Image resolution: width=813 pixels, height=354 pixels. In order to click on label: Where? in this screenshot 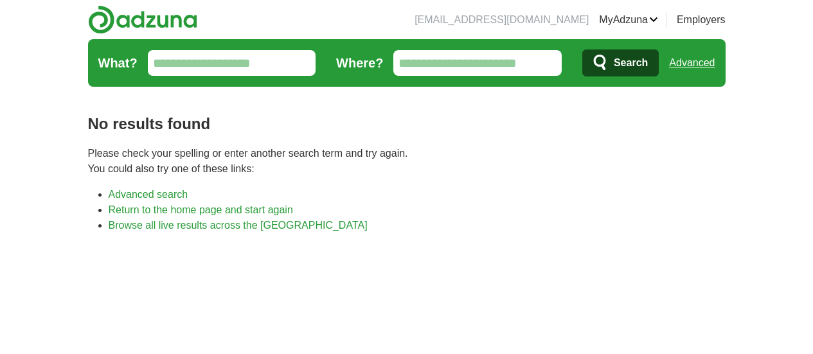, I will do `click(359, 63)`.